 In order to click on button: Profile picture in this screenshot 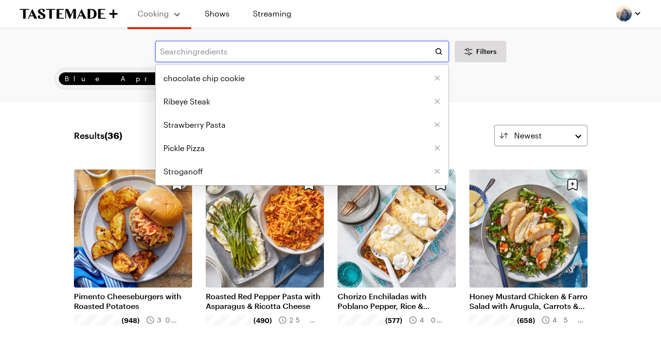, I will do `click(629, 14)`.